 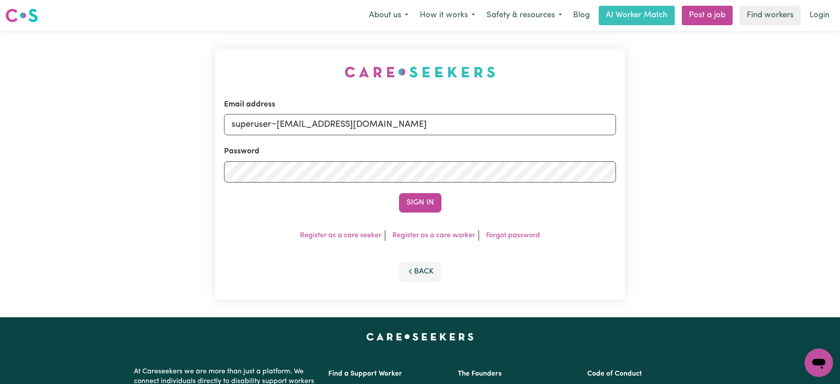 What do you see at coordinates (420, 125) in the screenshot?
I see `input: Email address` at bounding box center [420, 125].